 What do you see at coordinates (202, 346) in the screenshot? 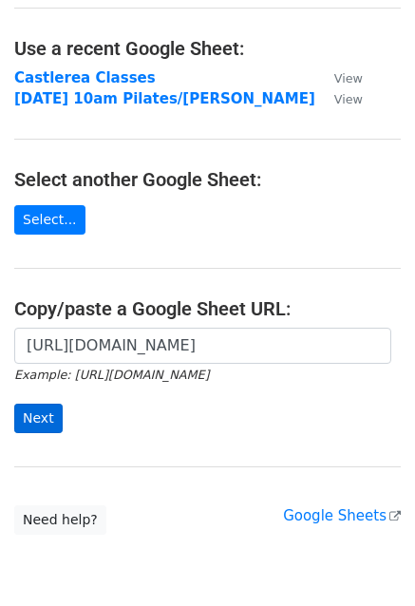
I see `input: Paste your Google Sheet URL here` at bounding box center [202, 346].